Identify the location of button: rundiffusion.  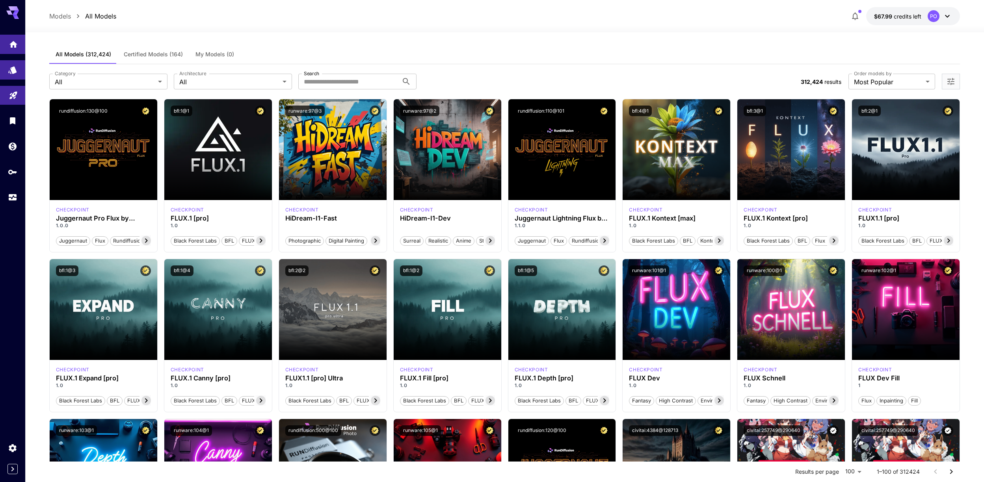
(128, 241).